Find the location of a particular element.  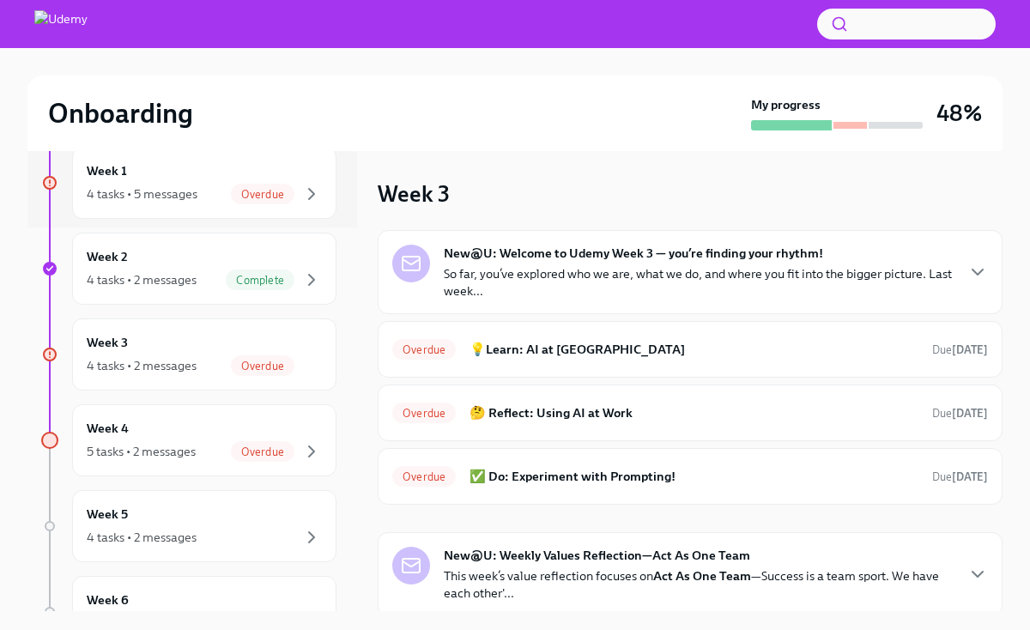

strong: New@U: Weekly Values Reflection—Act As One Team is located at coordinates (597, 555).